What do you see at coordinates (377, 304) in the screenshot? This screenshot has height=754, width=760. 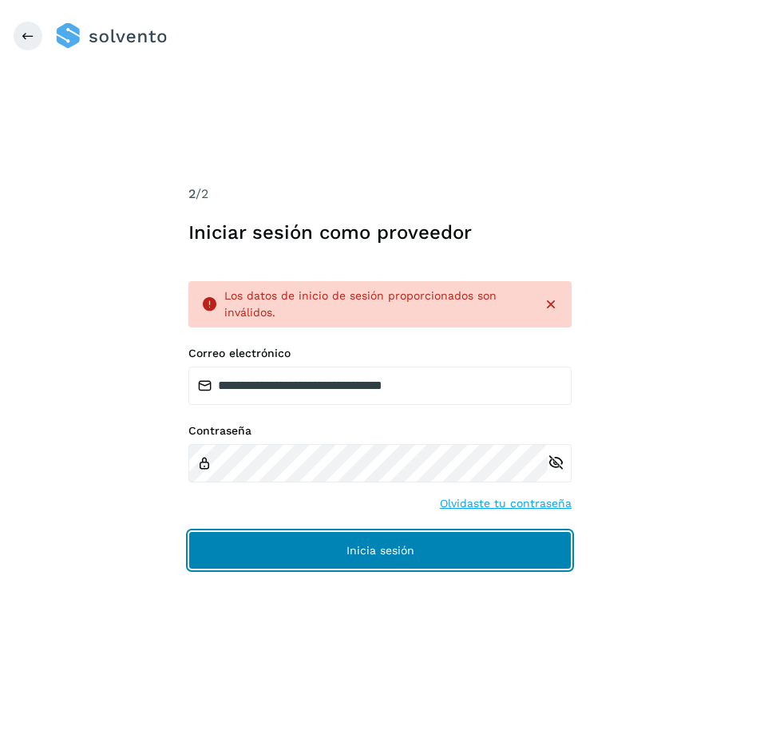 I see `div: Los datos de inicio de sesión proporcionados son inválidos.` at bounding box center [377, 304].